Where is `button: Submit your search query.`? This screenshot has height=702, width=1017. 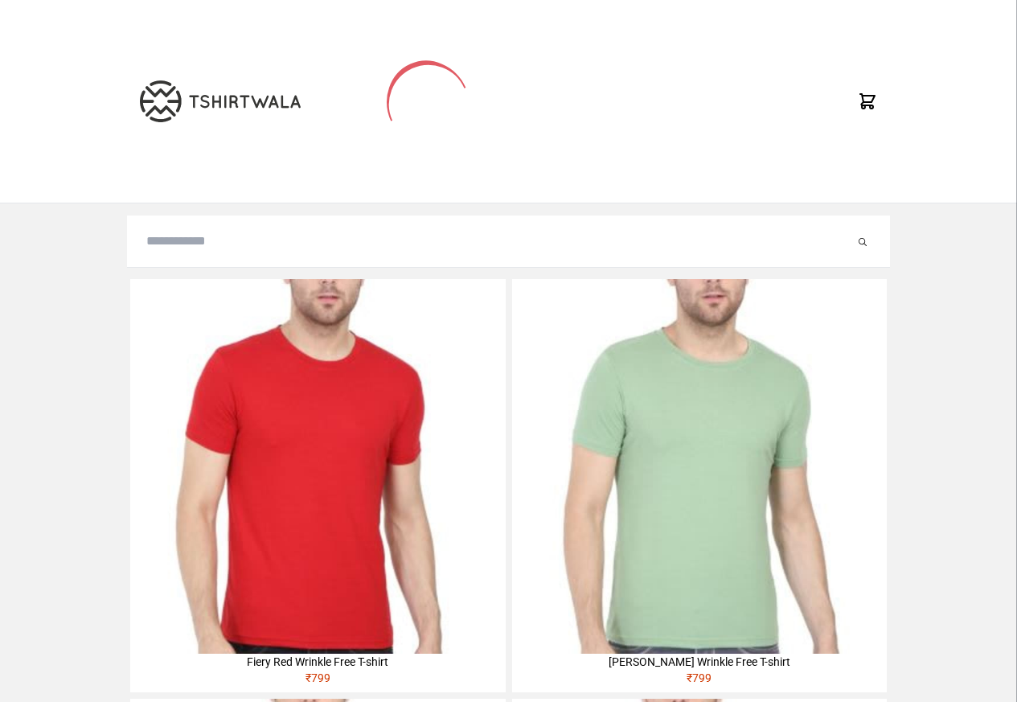
button: Submit your search query. is located at coordinates (863, 241).